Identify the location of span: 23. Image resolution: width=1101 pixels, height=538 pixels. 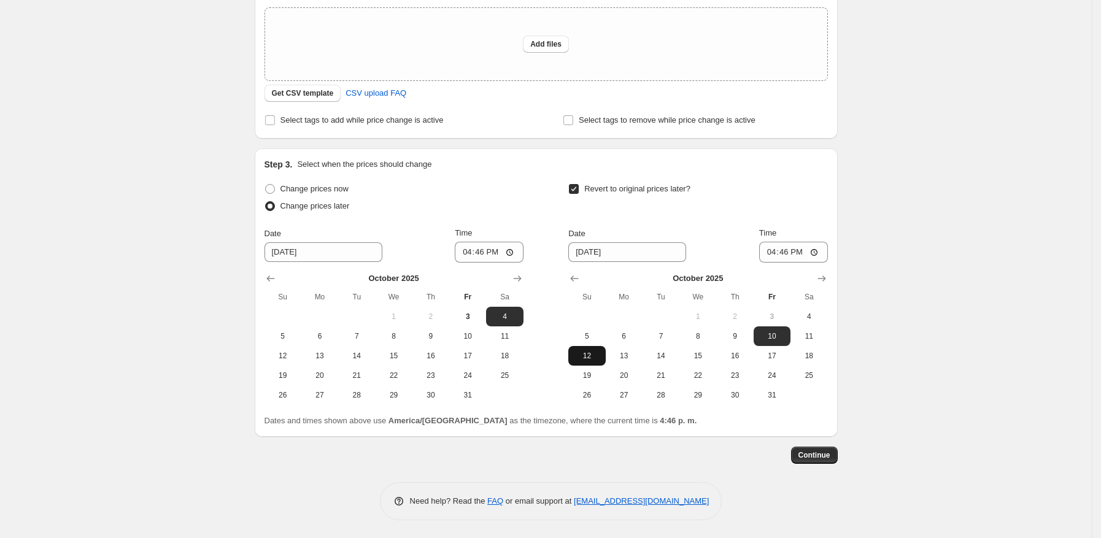
(431, 376).